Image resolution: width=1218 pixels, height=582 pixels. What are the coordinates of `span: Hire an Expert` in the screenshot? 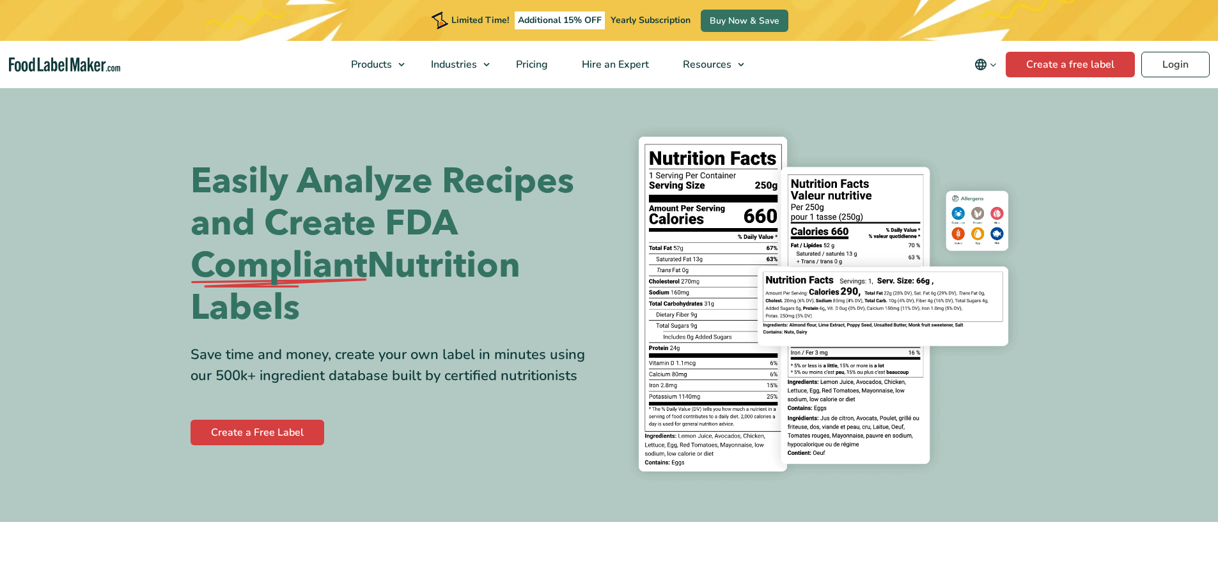 It's located at (614, 65).